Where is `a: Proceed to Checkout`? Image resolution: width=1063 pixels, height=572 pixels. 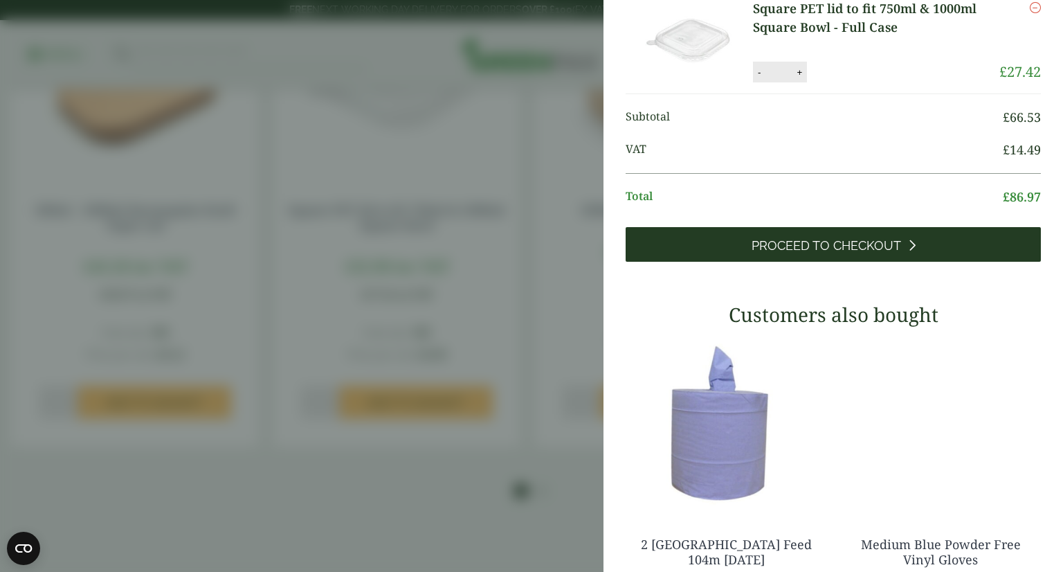
a: Proceed to Checkout is located at coordinates (833, 244).